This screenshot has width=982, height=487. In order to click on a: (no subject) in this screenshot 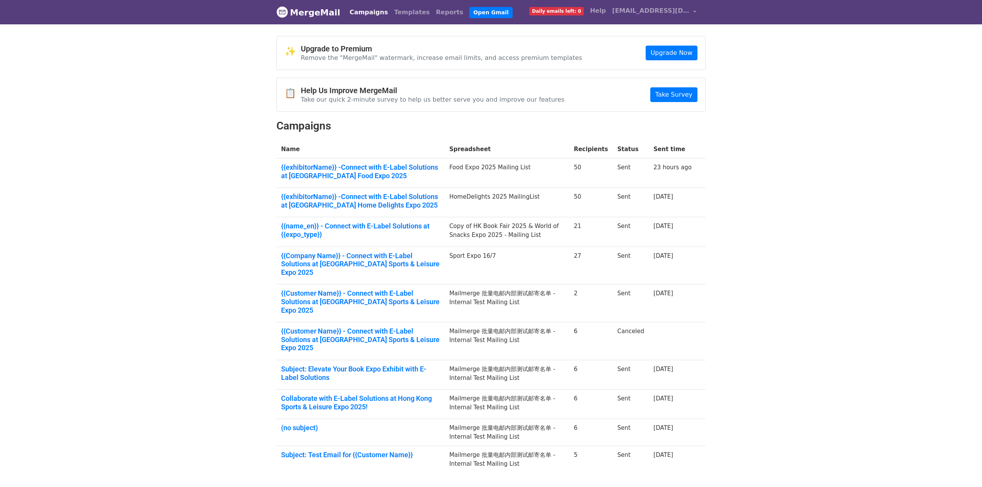, I will do `click(360, 428)`.